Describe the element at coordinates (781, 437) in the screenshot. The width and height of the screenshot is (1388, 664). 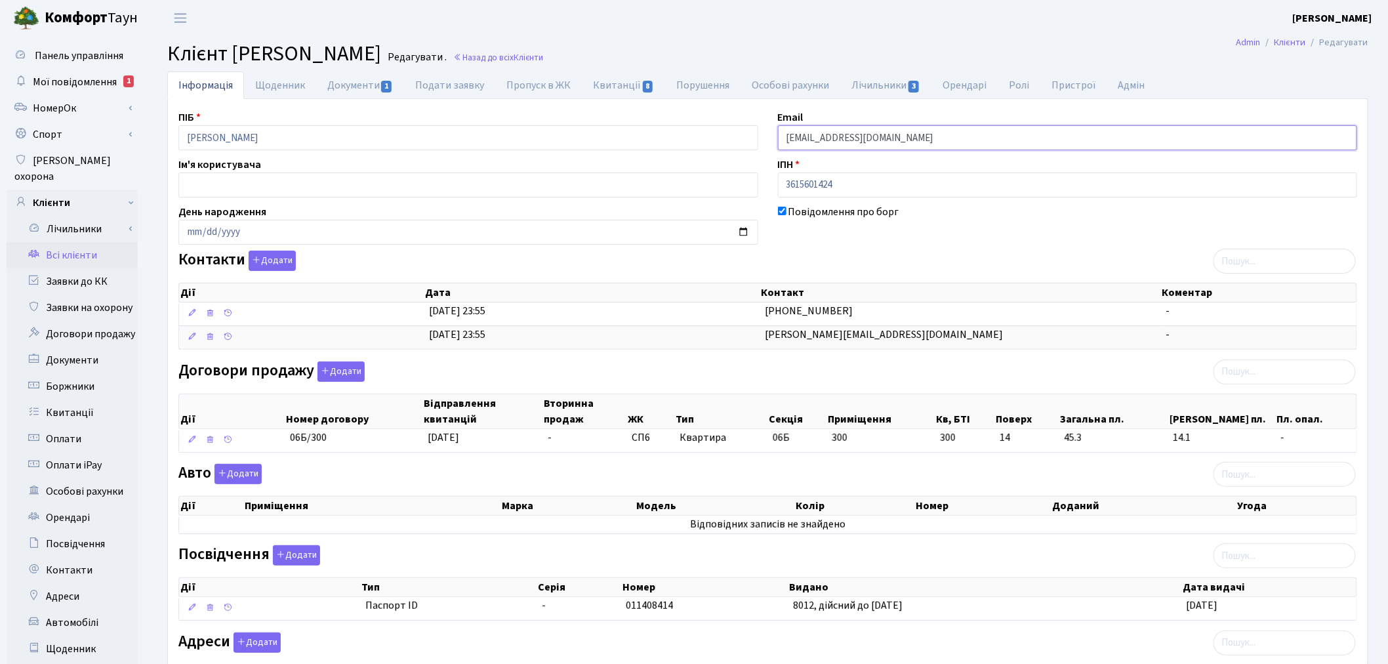
I see `span: 06Б` at that location.